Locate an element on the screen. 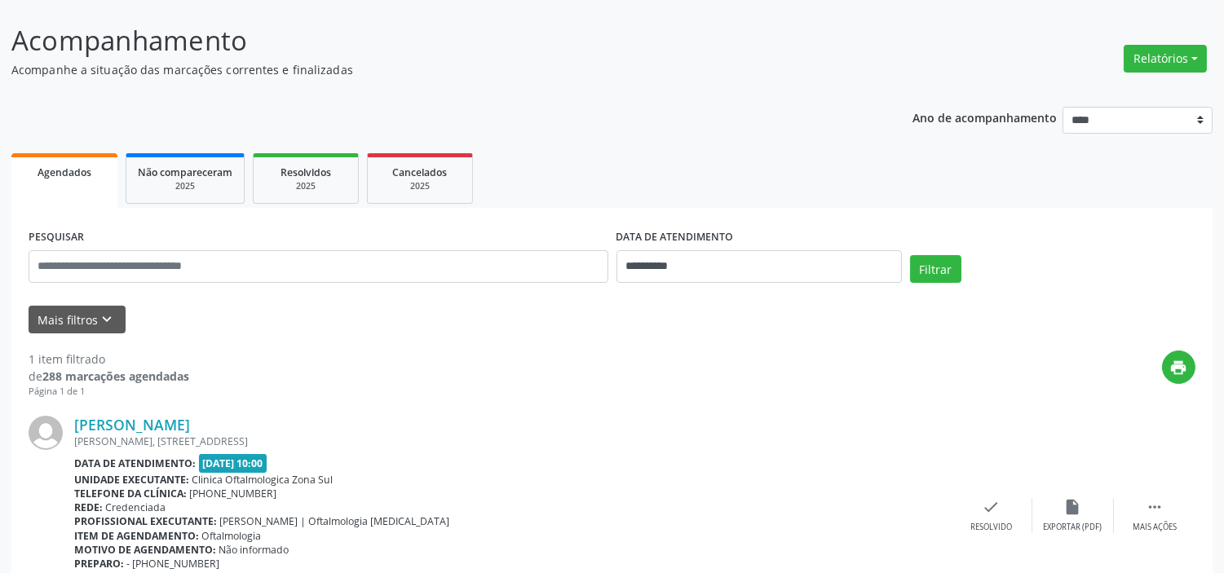  button: print is located at coordinates (1178, 367).